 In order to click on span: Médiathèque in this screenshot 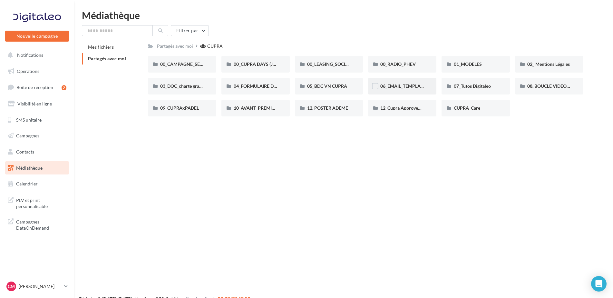, I will do `click(29, 168)`.